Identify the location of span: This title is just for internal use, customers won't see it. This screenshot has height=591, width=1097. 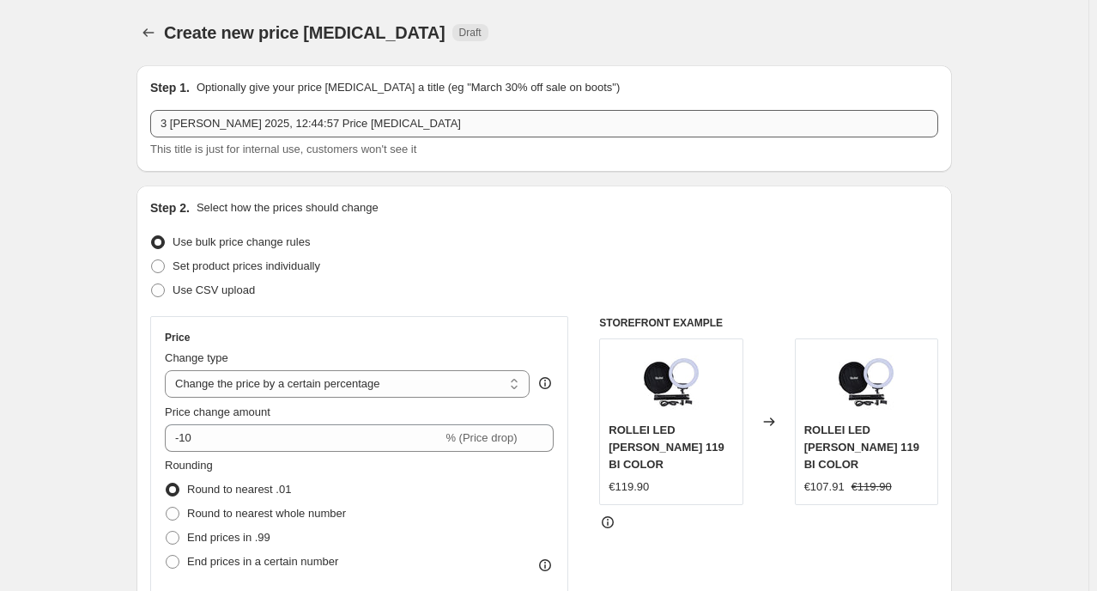
(283, 148).